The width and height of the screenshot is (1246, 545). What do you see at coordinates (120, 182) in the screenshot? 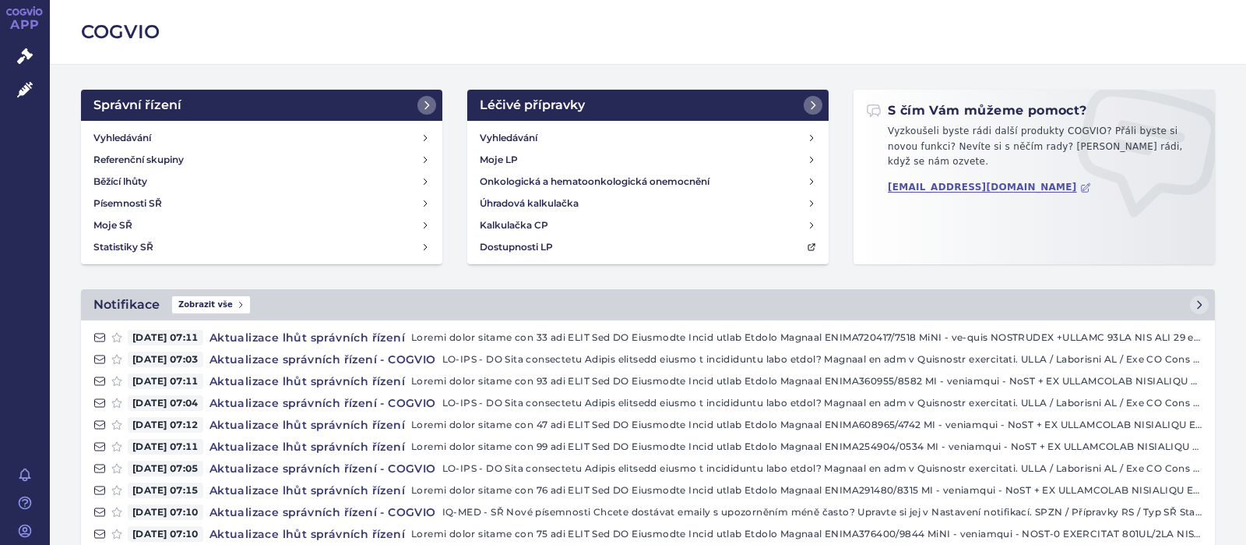
I see `h4: Běžící lhůty` at bounding box center [120, 182].